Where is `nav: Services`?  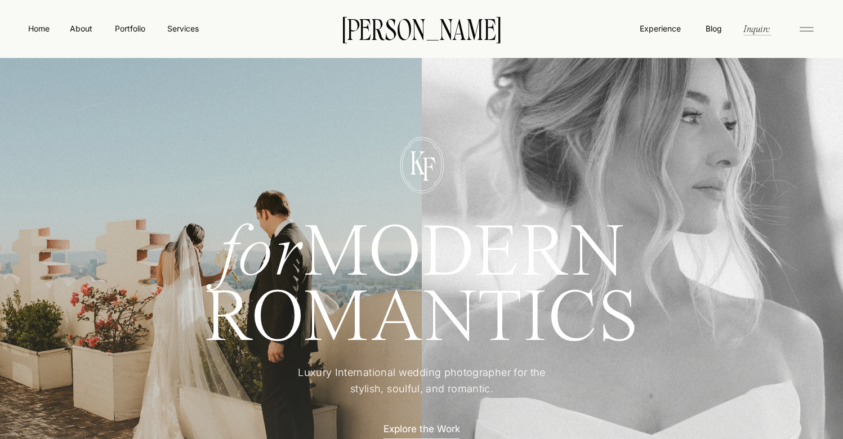 nav: Services is located at coordinates (182, 28).